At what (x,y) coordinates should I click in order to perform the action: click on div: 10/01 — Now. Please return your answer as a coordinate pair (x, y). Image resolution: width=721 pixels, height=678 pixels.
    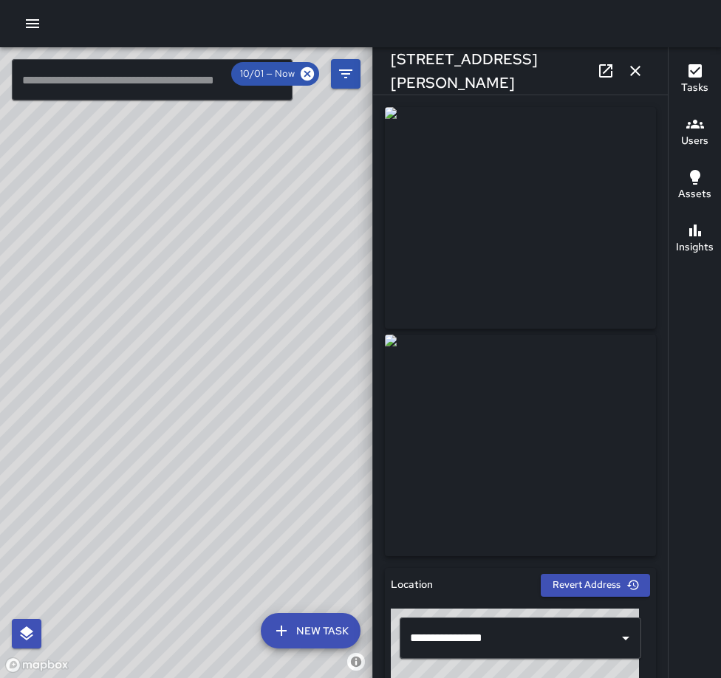
    Looking at the image, I should click on (275, 74).